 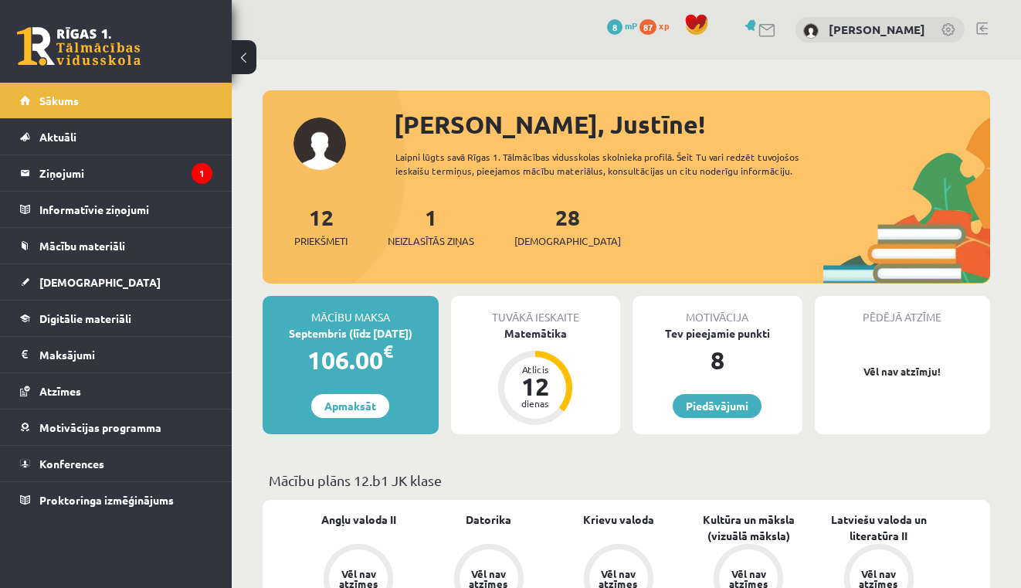 What do you see at coordinates (60, 391) in the screenshot?
I see `span: Atzīmes` at bounding box center [60, 391].